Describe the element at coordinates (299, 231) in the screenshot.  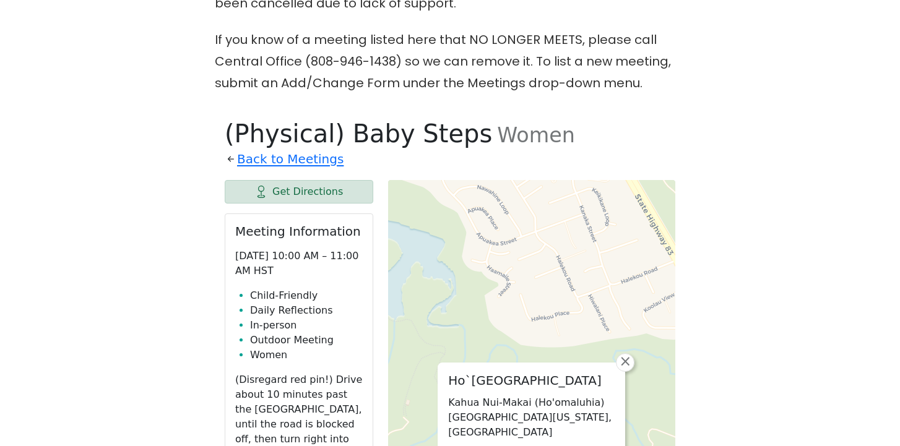
I see `h2: Meeting Information` at that location.